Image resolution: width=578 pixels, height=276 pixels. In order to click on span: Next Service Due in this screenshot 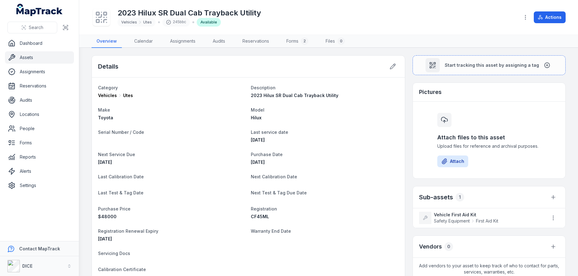, I will do `click(117, 154)`.